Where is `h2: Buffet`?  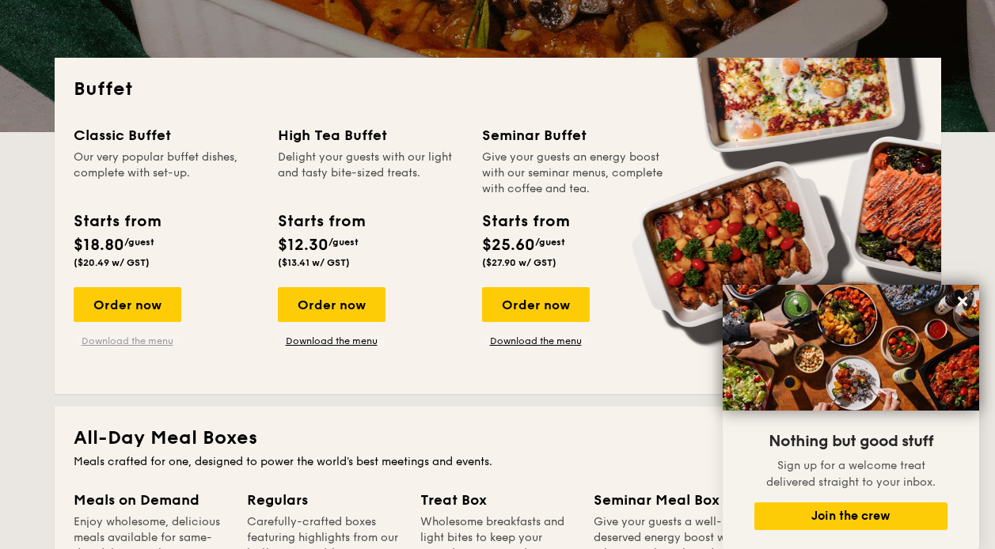 h2: Buffet is located at coordinates (498, 89).